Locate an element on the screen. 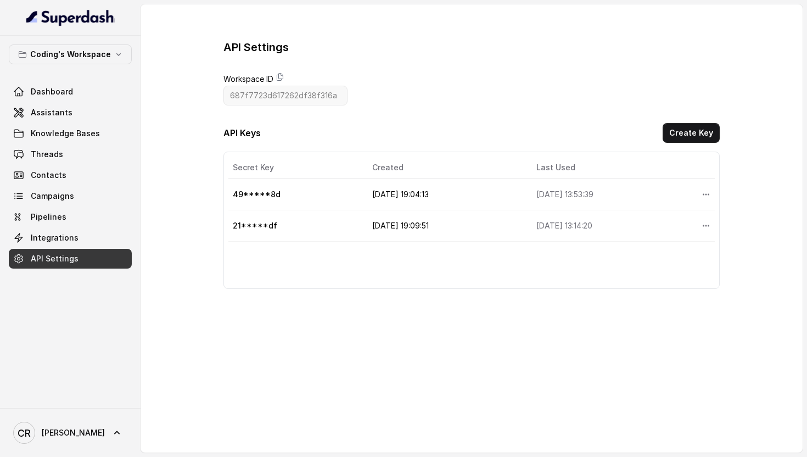 This screenshot has height=457, width=807. a: Contacts is located at coordinates (70, 175).